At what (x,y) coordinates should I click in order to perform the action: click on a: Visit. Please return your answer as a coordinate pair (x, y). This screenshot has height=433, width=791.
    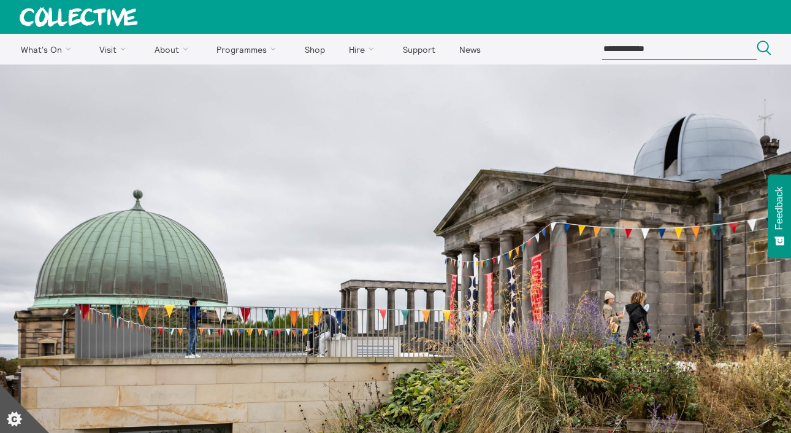
    Looking at the image, I should click on (115, 49).